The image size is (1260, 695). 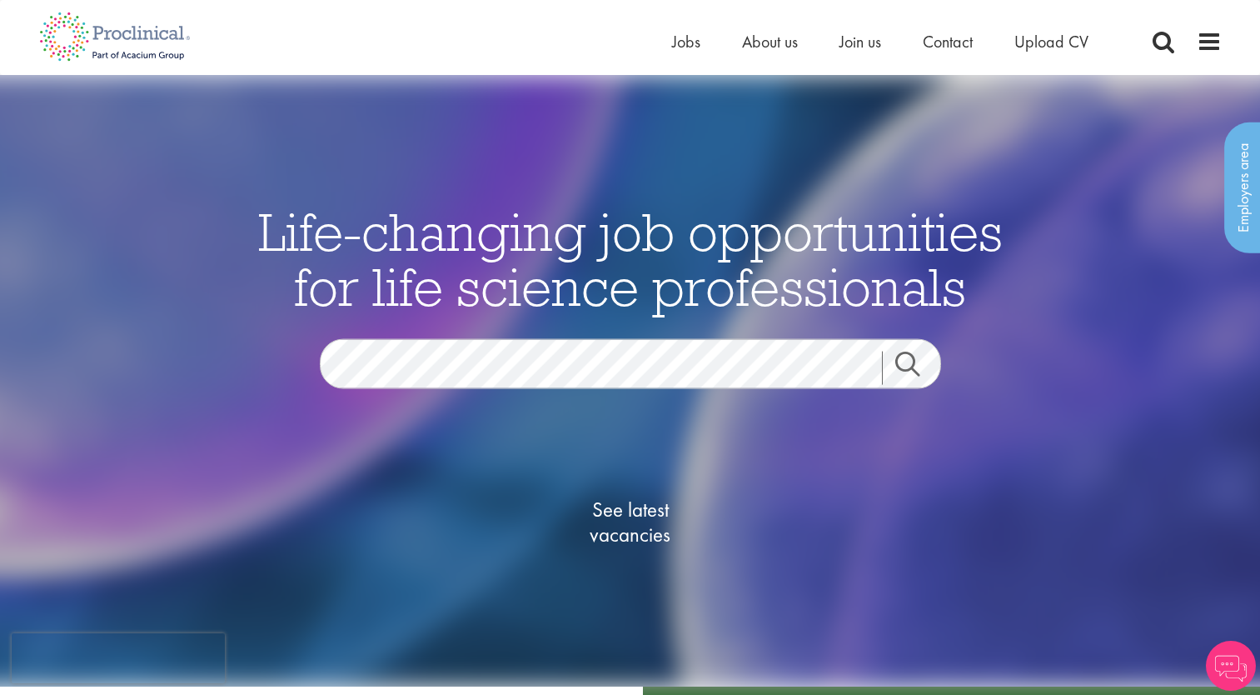 I want to click on span: See latest vacancies, so click(x=631, y=521).